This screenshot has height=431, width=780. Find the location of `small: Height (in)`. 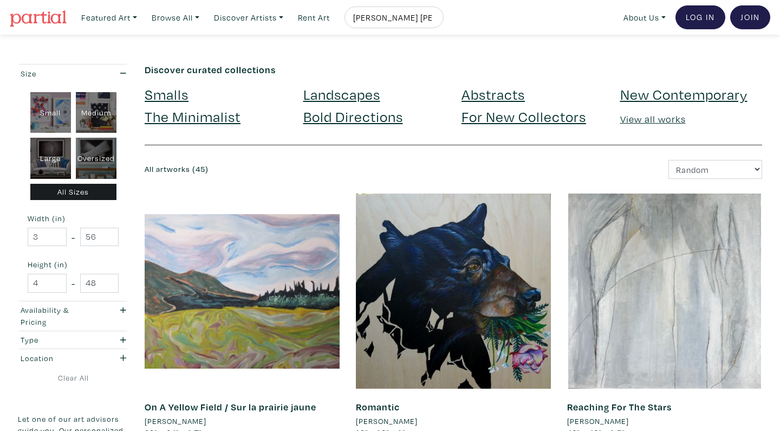

small: Height (in) is located at coordinates (73, 264).